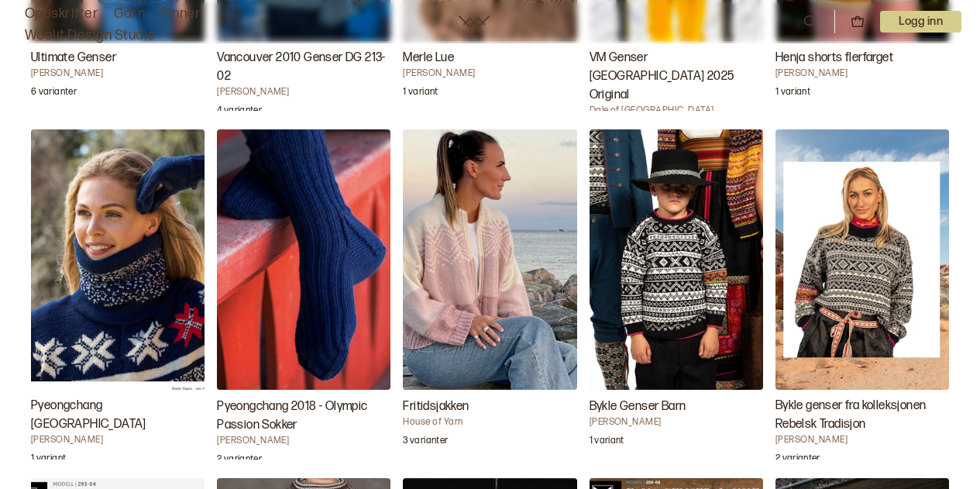  I want to click on p: 4 varianter, so click(239, 112).